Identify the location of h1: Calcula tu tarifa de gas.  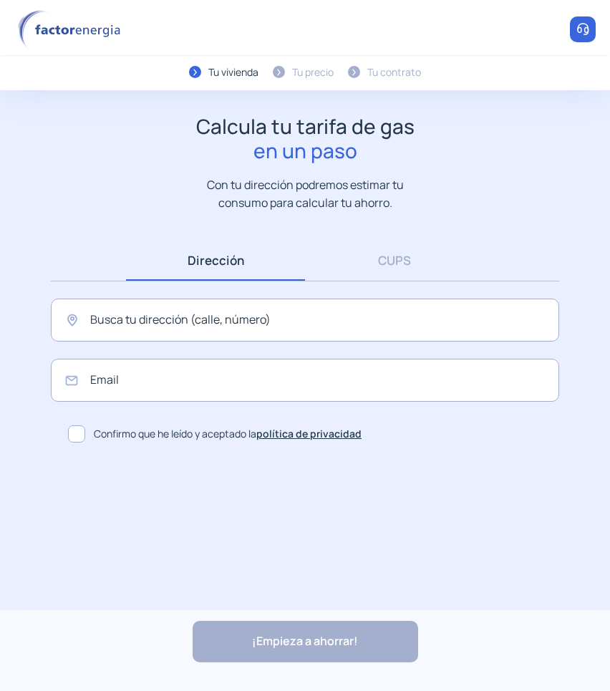
(305, 138).